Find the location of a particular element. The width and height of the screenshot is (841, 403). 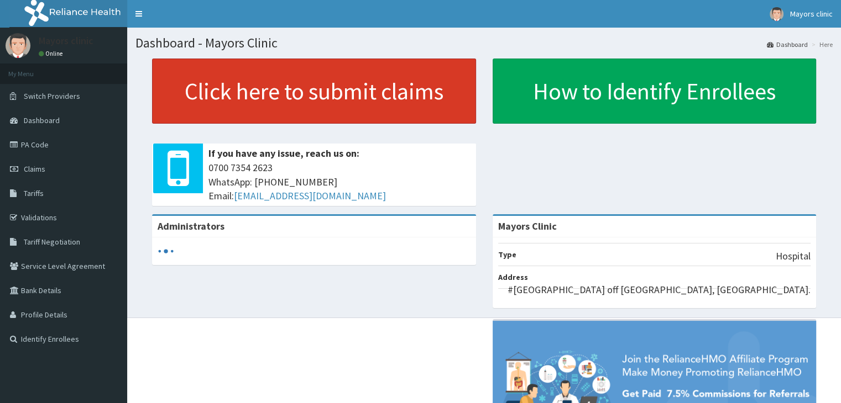

span: Claims is located at coordinates (34, 169).